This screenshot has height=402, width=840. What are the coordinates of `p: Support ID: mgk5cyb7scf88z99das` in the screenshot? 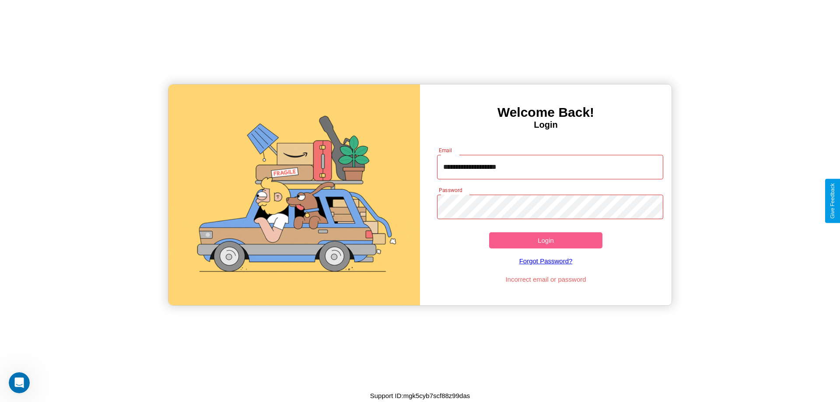 It's located at (420, 395).